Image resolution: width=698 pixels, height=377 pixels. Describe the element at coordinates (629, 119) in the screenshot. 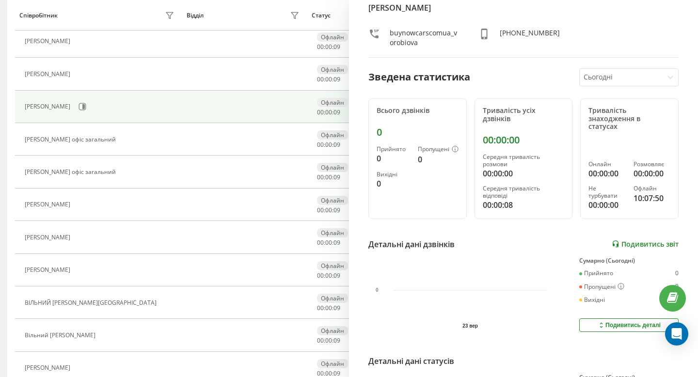

I see `div: Тривалість знаходження в статусах` at that location.